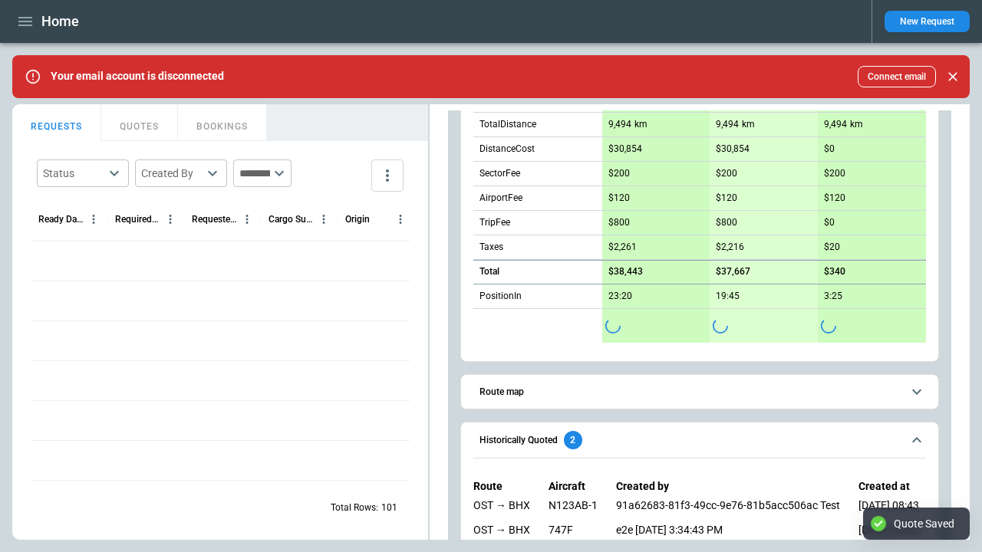 Image resolution: width=982 pixels, height=552 pixels. What do you see at coordinates (324, 219) in the screenshot?
I see `button: Cargo Summary column menu` at bounding box center [324, 219].